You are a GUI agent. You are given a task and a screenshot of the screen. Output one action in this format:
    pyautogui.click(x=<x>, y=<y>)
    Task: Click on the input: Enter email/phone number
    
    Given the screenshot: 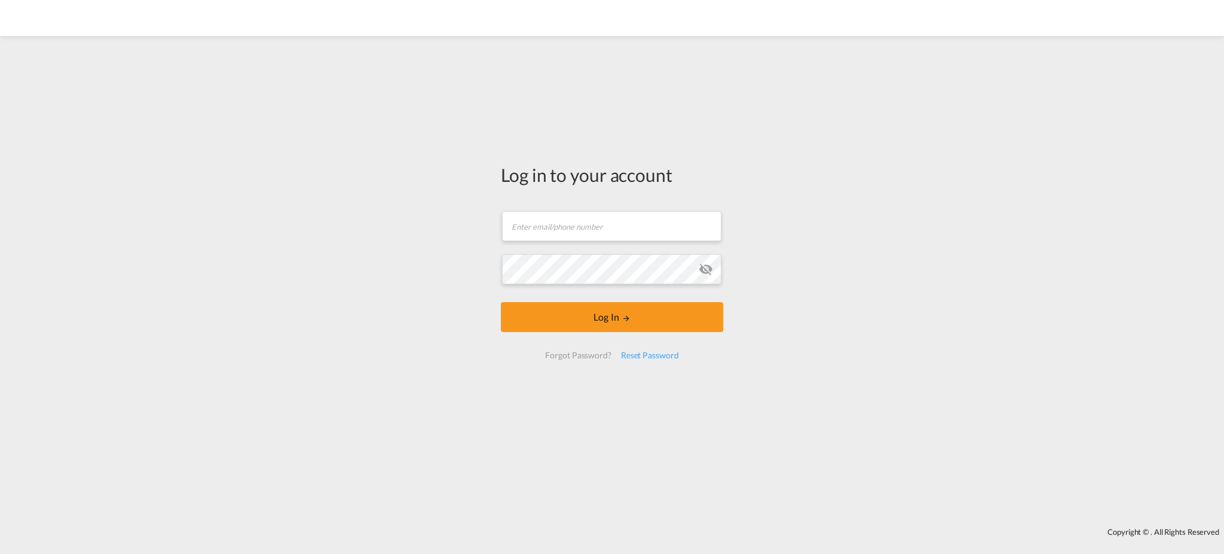 What is the action you would take?
    pyautogui.click(x=612, y=226)
    